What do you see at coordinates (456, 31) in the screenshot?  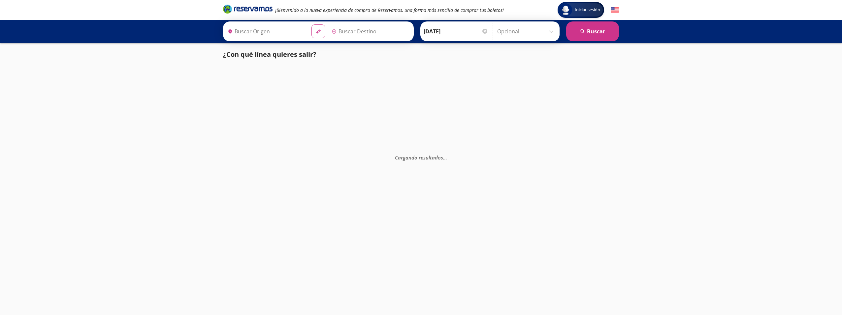 I see `input: Elegir Fecha` at bounding box center [456, 31].